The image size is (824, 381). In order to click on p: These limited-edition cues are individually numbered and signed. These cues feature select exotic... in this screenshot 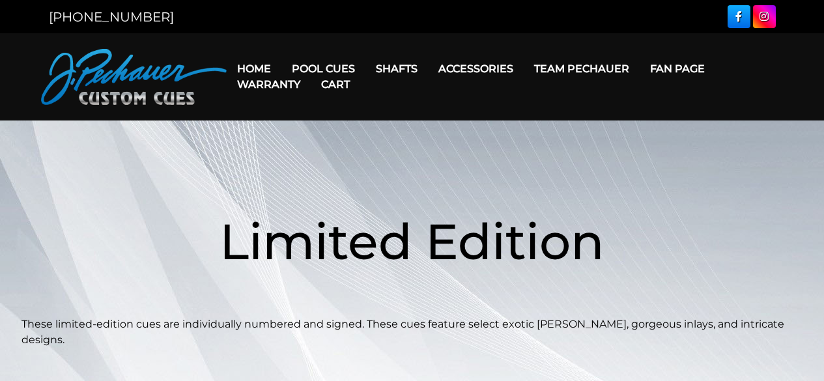, I will do `click(413, 332)`.